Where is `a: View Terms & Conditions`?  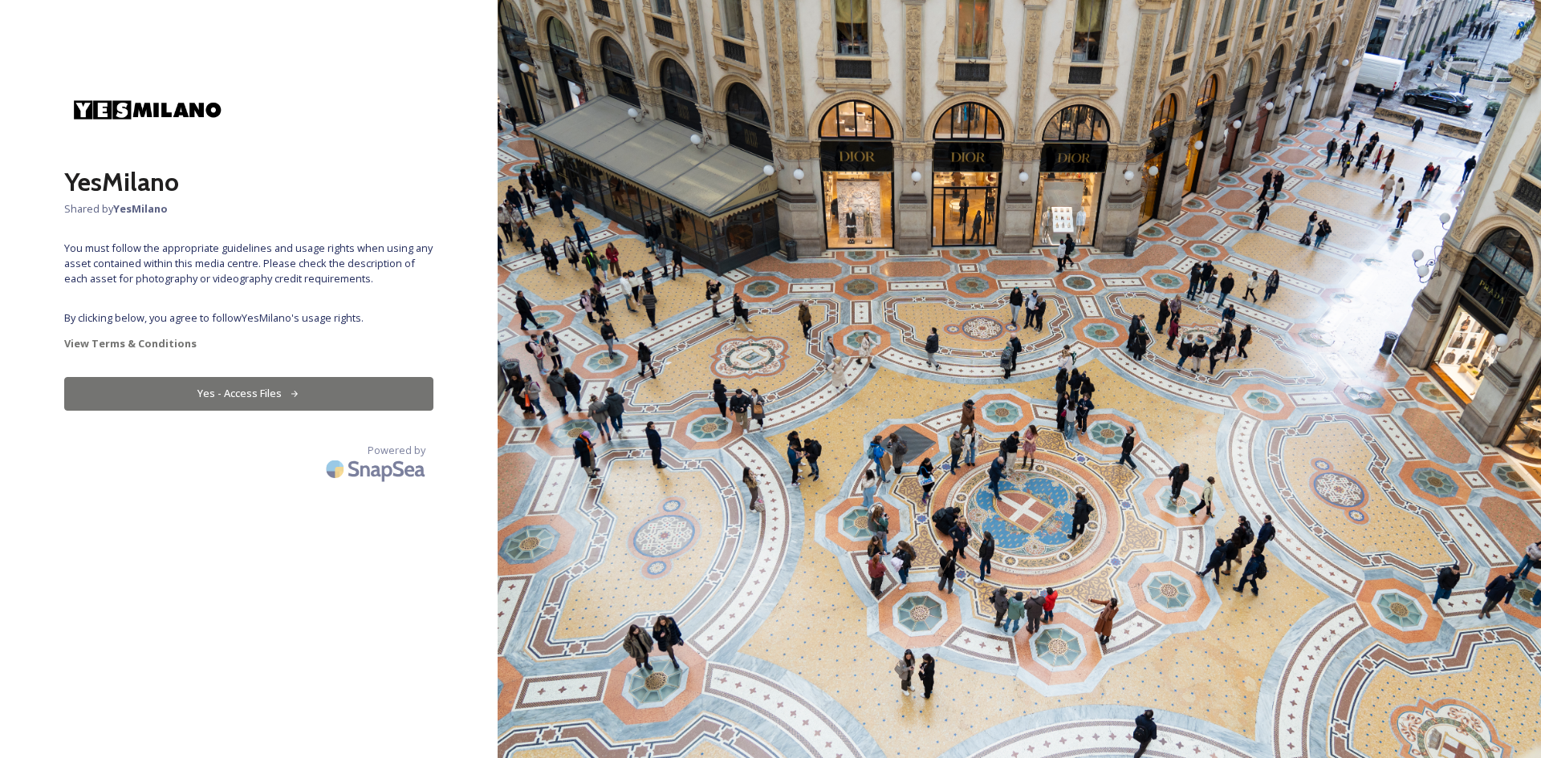 a: View Terms & Conditions is located at coordinates (249, 343).